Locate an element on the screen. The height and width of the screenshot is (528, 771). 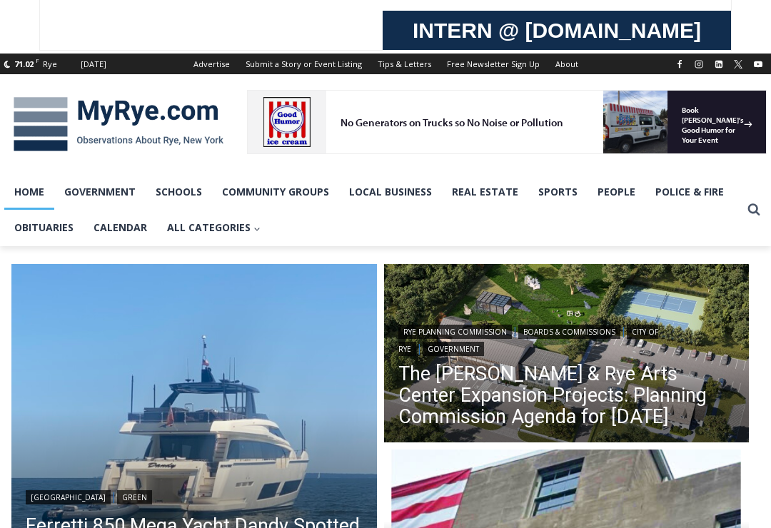
a: Sports is located at coordinates (558, 192).